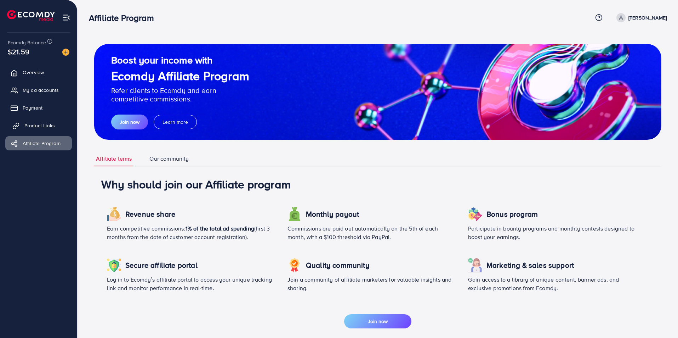 The height and width of the screenshot is (338, 678). What do you see at coordinates (33, 108) in the screenshot?
I see `span: Payment` at bounding box center [33, 108].